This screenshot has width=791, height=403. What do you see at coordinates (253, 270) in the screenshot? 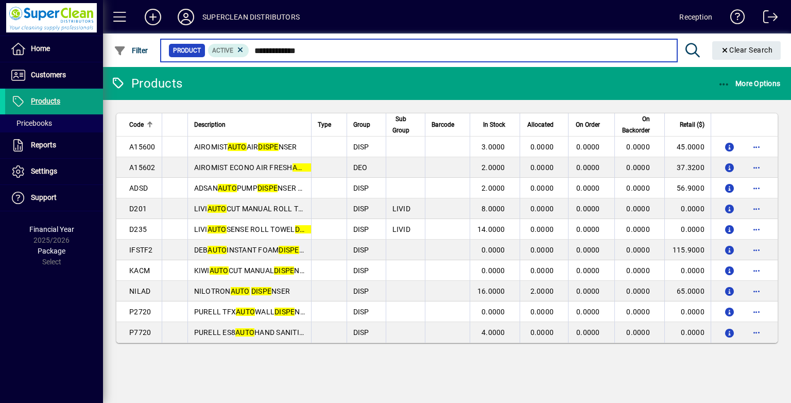
I see `span: KIWI CUT MANUAL NSER` at bounding box center [253, 270].